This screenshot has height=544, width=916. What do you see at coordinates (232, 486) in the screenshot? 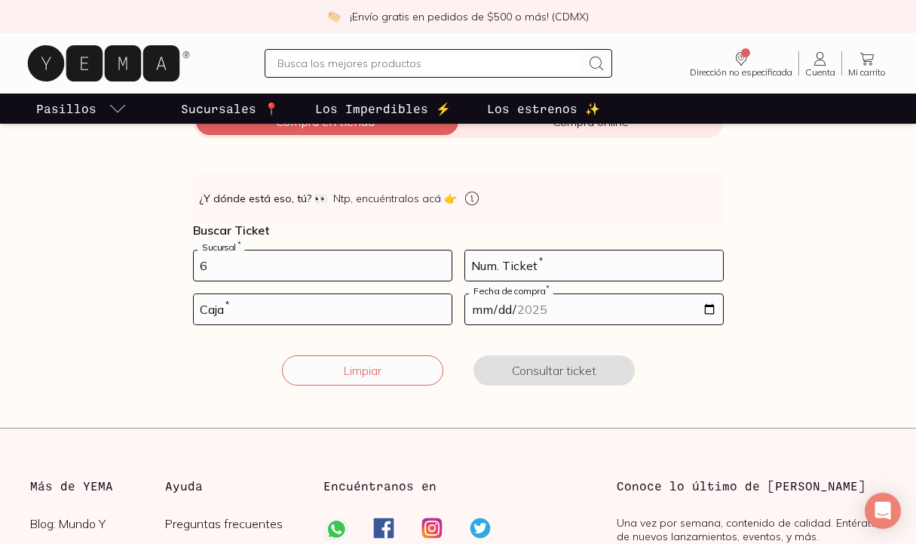
I see `h3: Ayuda` at bounding box center [232, 486].